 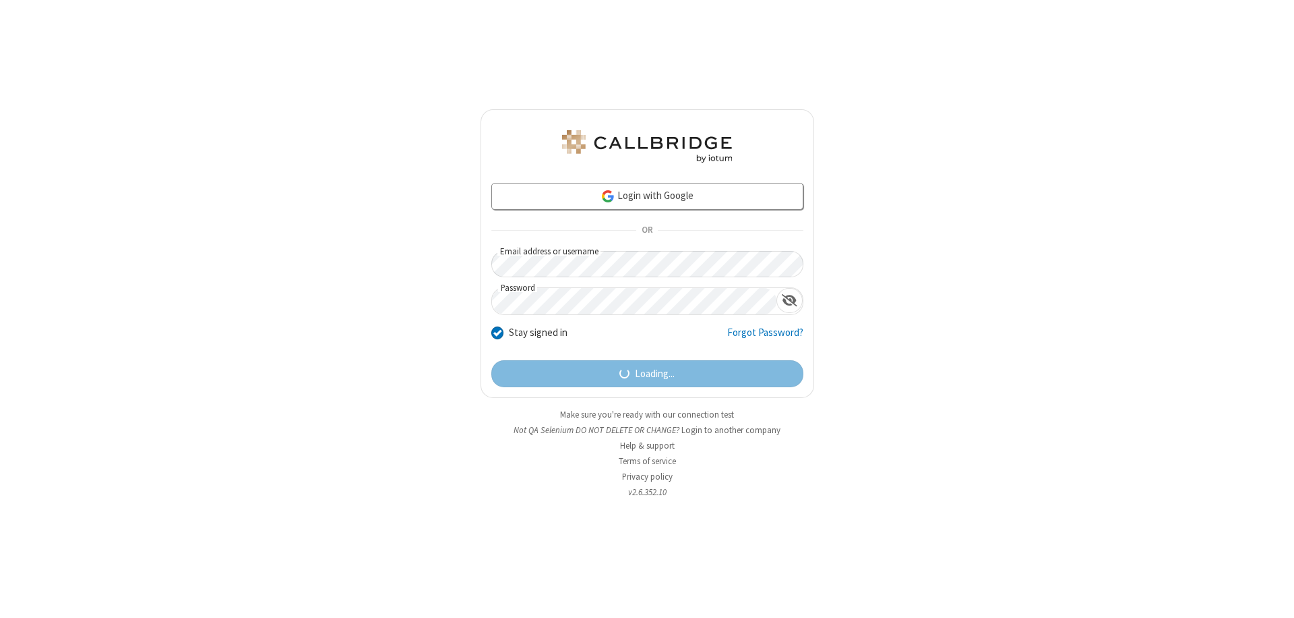 I want to click on label: Stay signed in, so click(x=538, y=332).